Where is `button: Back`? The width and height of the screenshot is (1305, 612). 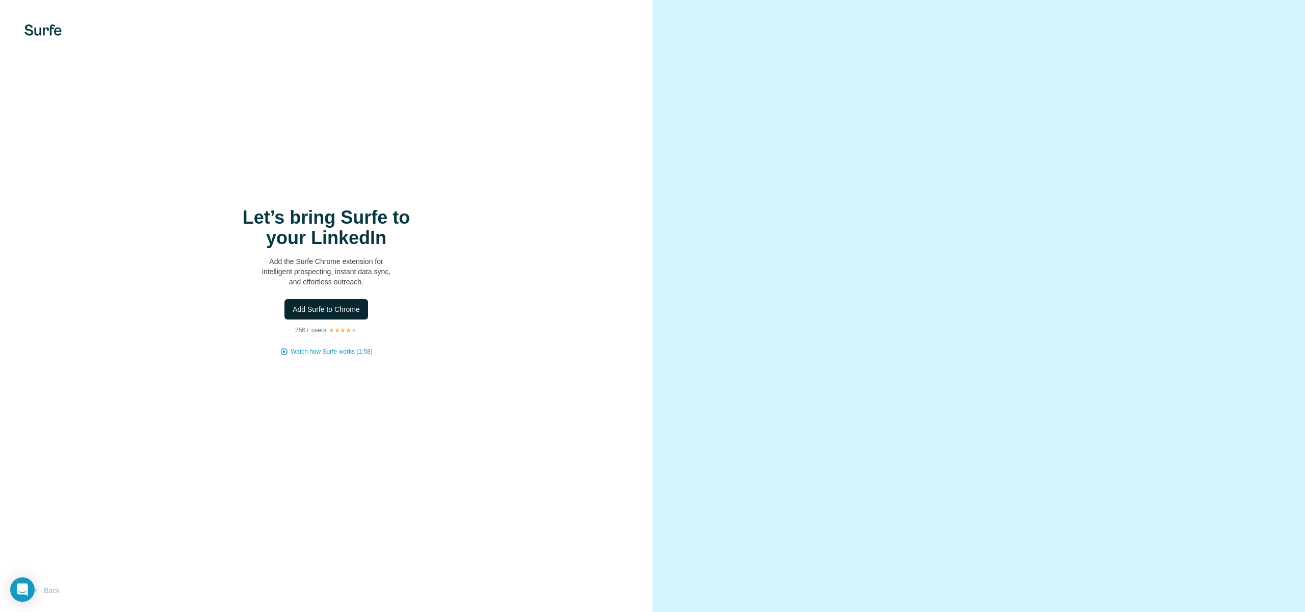
button: Back is located at coordinates (45, 591).